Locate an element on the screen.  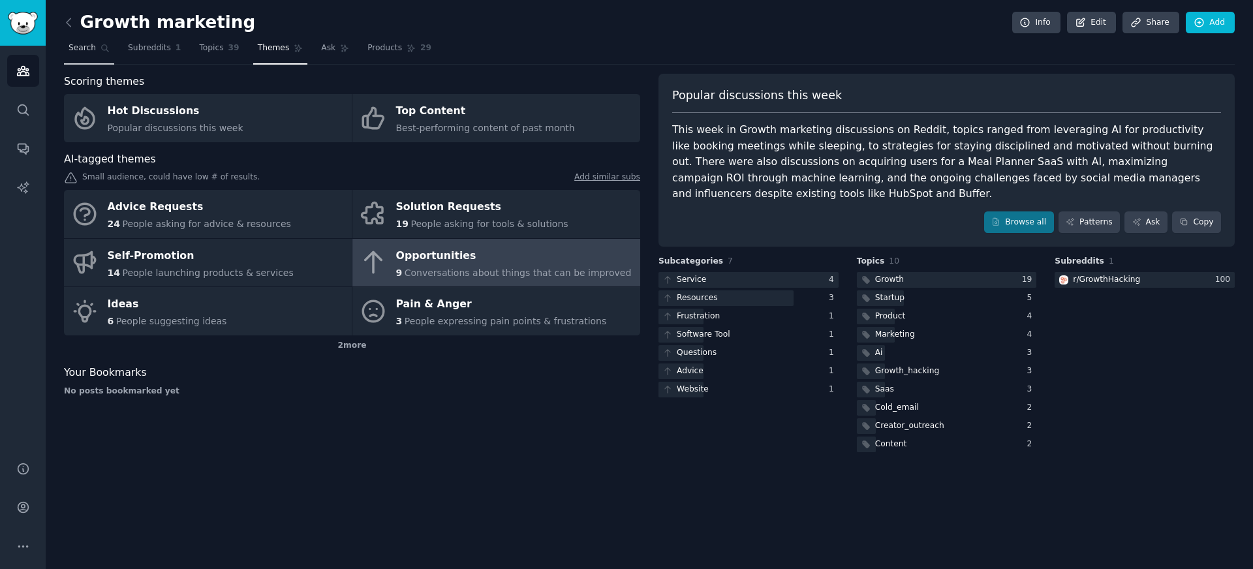
span: 39 is located at coordinates (234, 48).